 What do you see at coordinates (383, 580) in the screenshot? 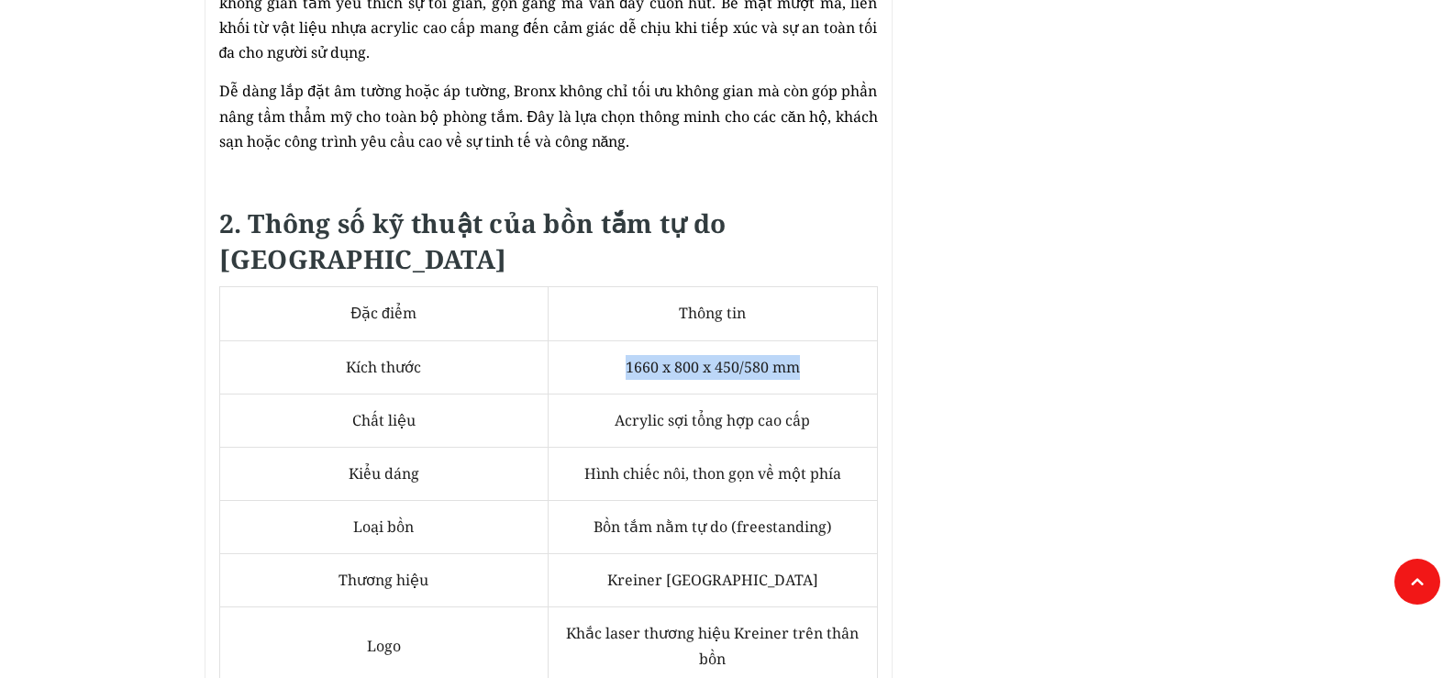
I see `span: Thương hiệu` at bounding box center [383, 580].